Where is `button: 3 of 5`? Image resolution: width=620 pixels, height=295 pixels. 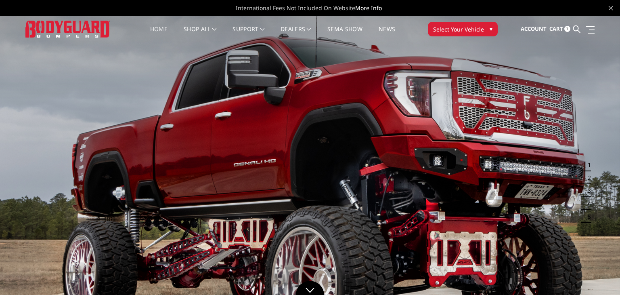
button: 3 of 5 is located at coordinates (587, 191).